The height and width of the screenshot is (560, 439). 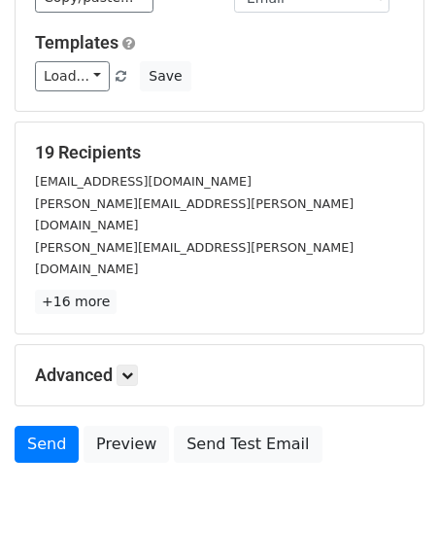 I want to click on a: Send Test Email, so click(x=248, y=444).